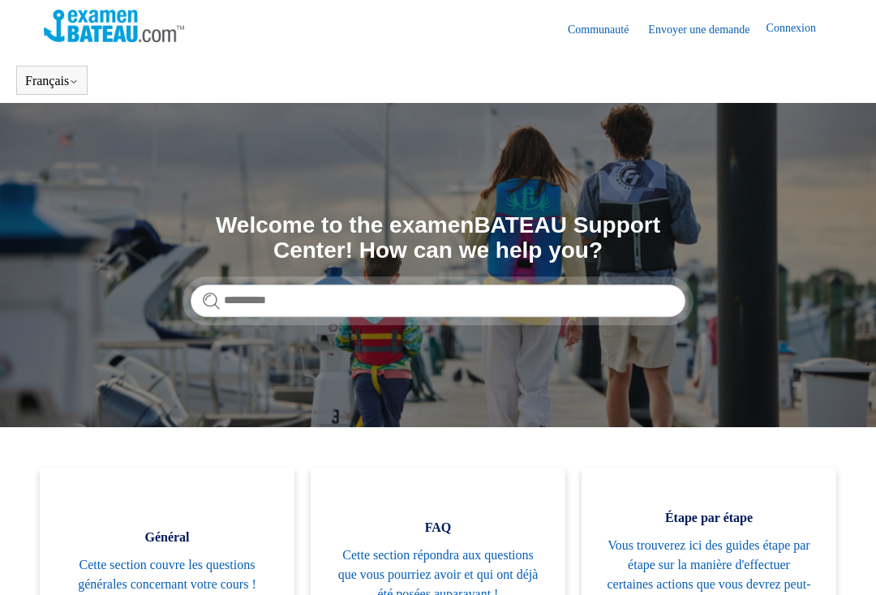 This screenshot has height=595, width=876. Describe the element at coordinates (114, 26) in the screenshot. I see `img: Page d’accueil du Centre d’aide Examen Bateau` at that location.